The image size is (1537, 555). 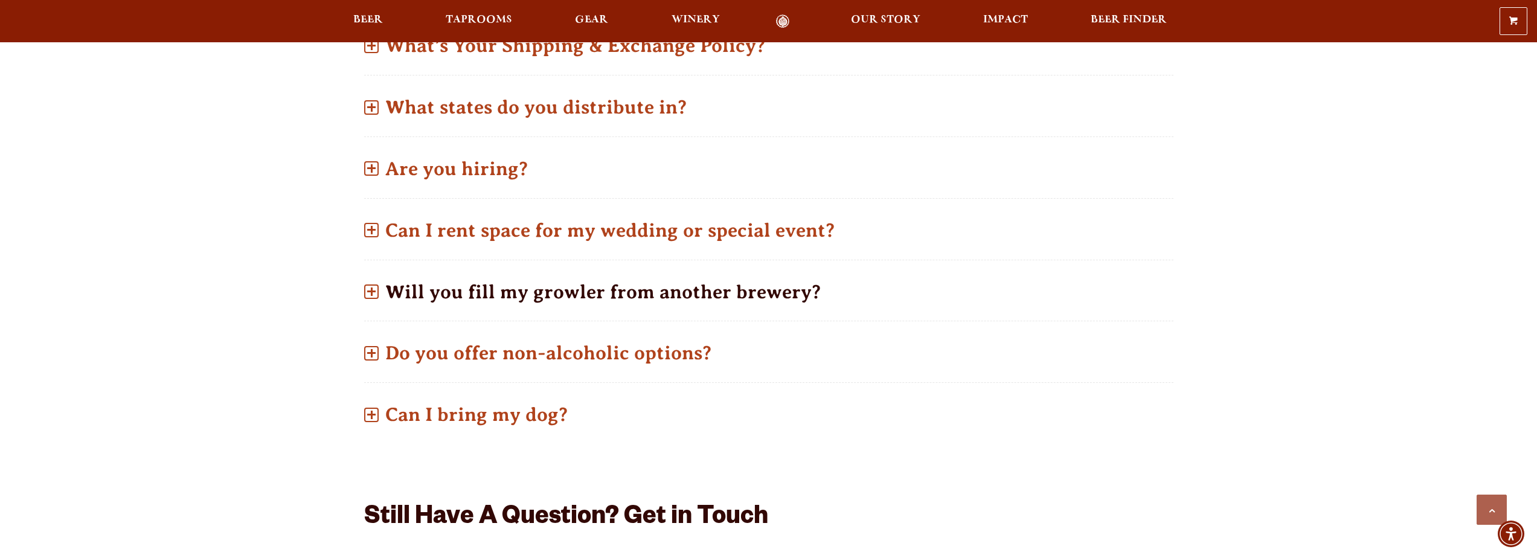 I want to click on div: Accessibility Menu, so click(x=1511, y=534).